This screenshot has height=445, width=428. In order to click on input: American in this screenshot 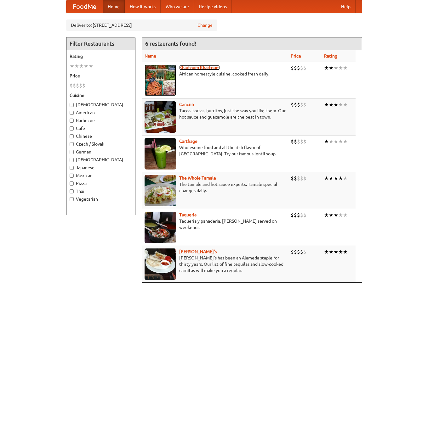, I will do `click(71, 113)`.